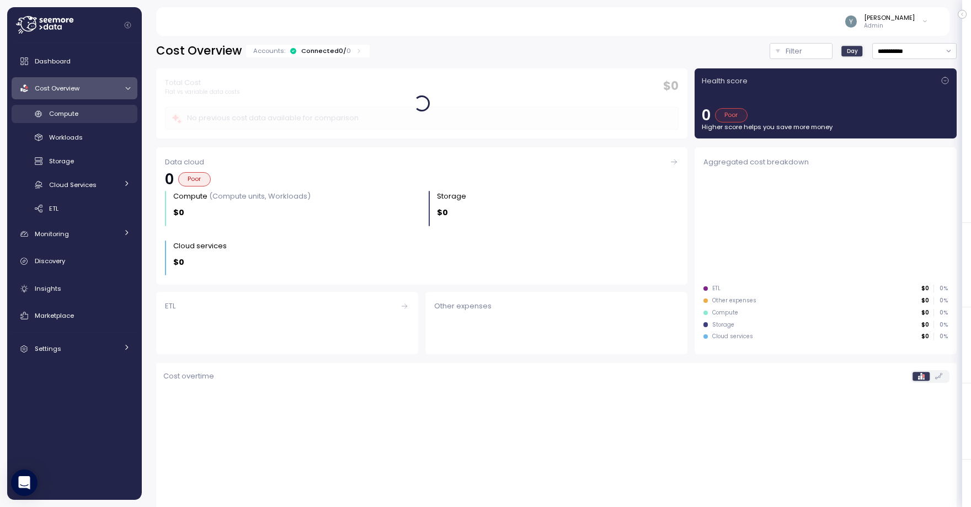 This screenshot has width=971, height=507. Describe the element at coordinates (74, 61) in the screenshot. I see `a: Dashboard` at that location.